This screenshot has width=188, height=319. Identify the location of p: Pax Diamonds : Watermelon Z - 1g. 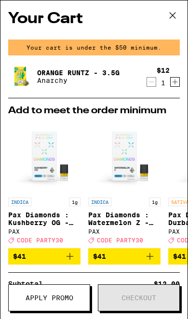
(124, 219).